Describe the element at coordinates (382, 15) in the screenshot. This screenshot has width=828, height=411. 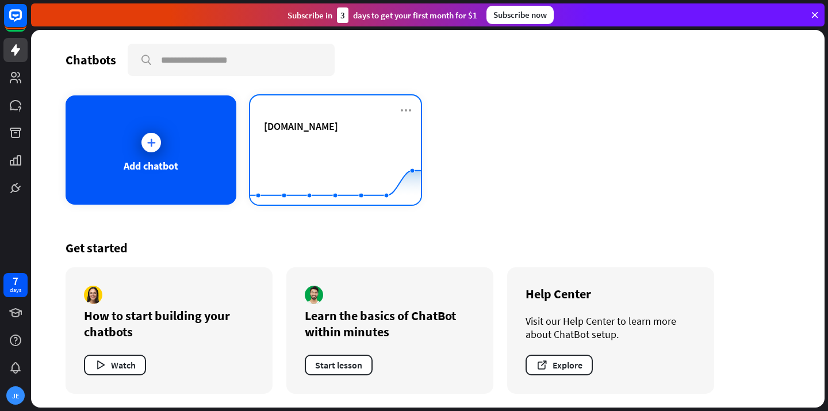
I see `div: Subscribe in days to get your first month for $1` at that location.